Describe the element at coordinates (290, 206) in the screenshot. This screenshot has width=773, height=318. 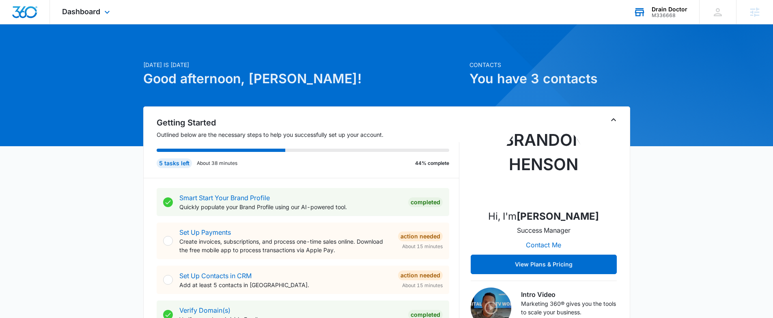
I see `p: Quickly populate your Brand Profile using our AI-powered tool.` at that location.